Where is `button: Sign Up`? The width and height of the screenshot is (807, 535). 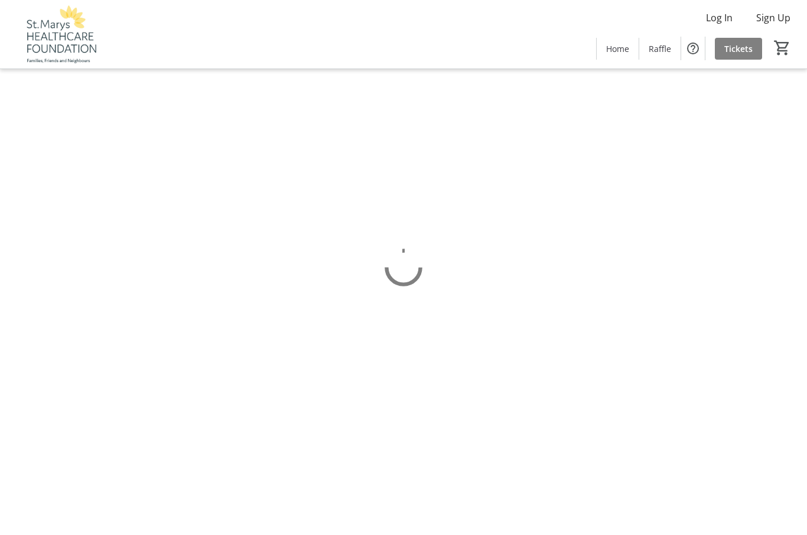 button: Sign Up is located at coordinates (773, 18).